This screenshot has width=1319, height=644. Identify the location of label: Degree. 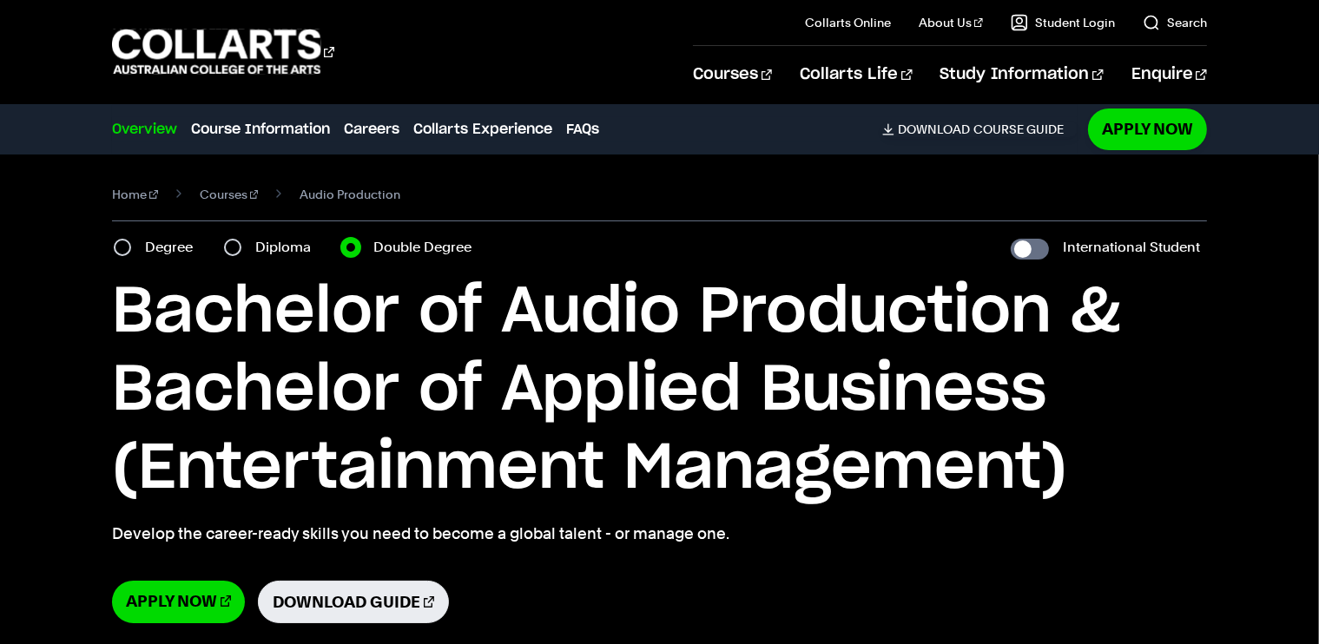
(174, 248).